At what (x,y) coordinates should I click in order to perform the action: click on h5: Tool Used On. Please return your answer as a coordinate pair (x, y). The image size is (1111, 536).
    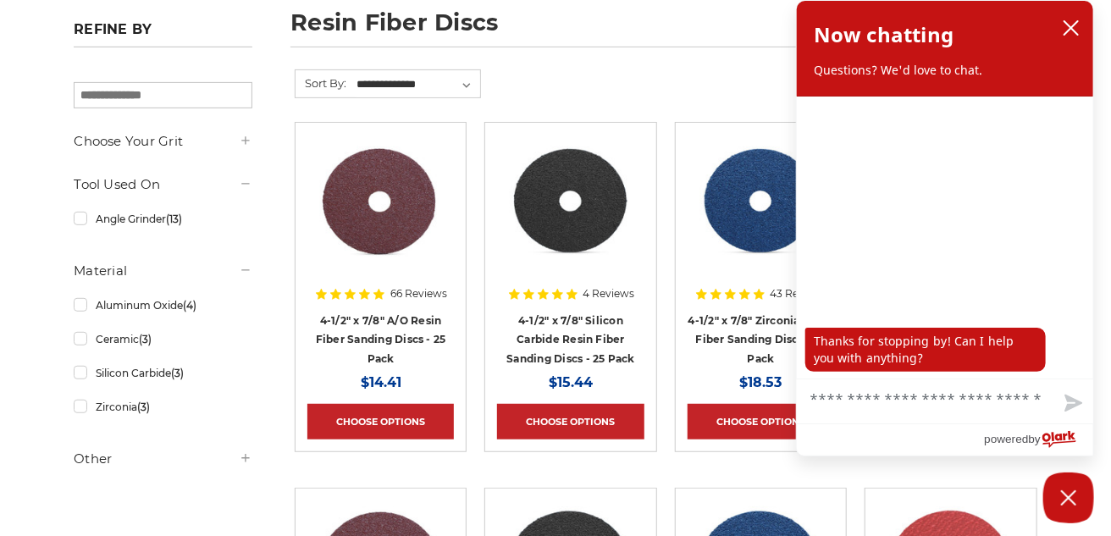
    Looking at the image, I should click on (163, 185).